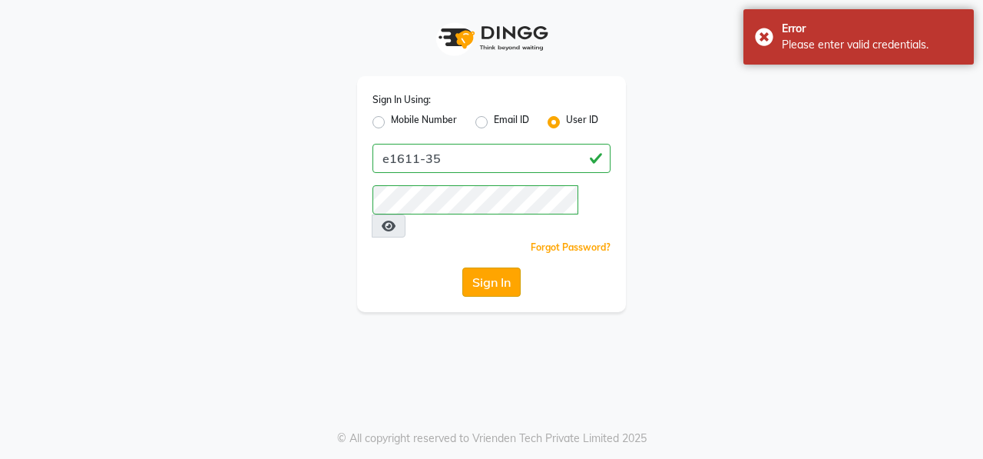 The height and width of the screenshot is (459, 983). What do you see at coordinates (492, 38) in the screenshot?
I see `img: logo1.svg` at bounding box center [492, 38].